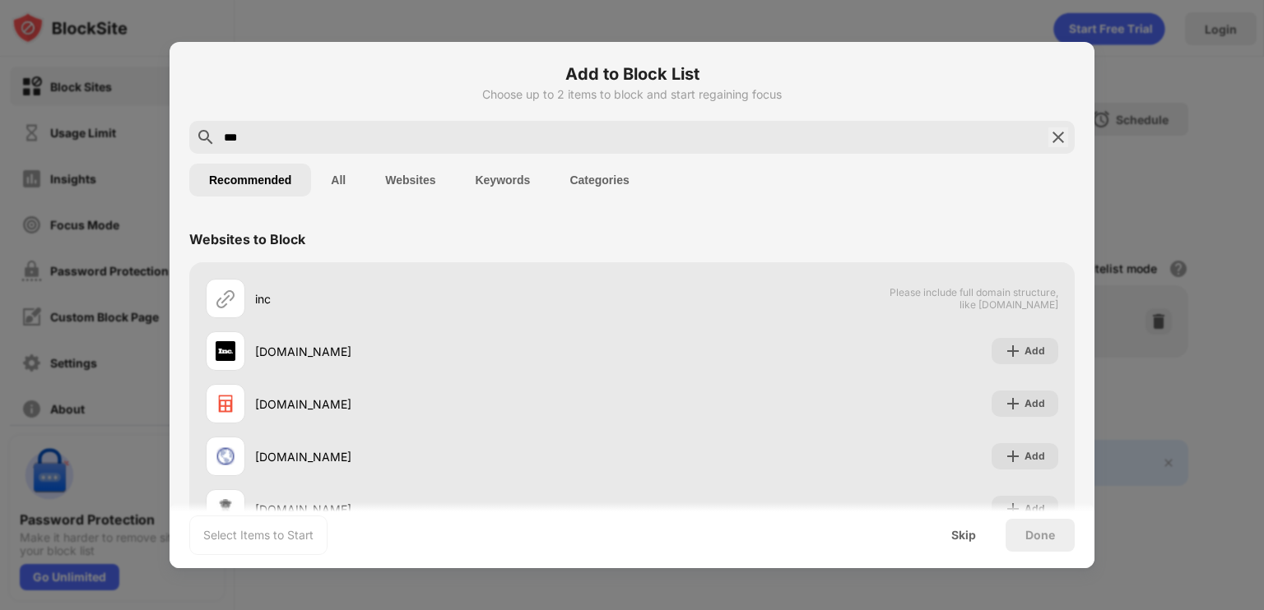  What do you see at coordinates (443, 299) in the screenshot?
I see `div: inc` at bounding box center [443, 299].